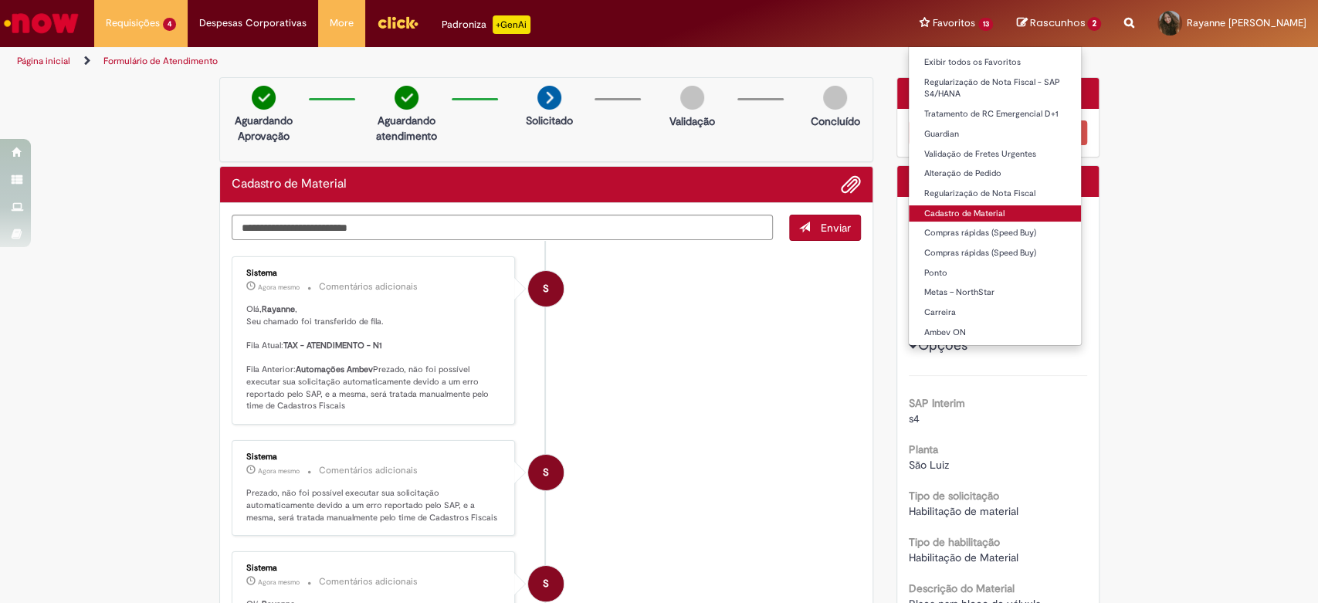 The image size is (1318, 603). Describe the element at coordinates (43, 61) in the screenshot. I see `a: Página inicial` at that location.